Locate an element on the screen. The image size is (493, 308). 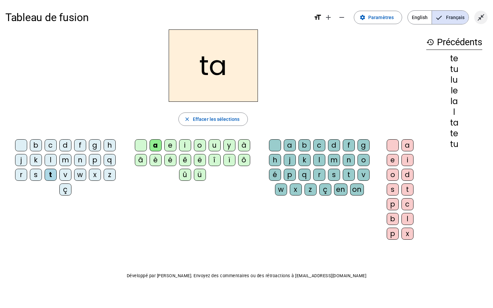
mat-icon: close_fullscreen is located at coordinates (481, 17).